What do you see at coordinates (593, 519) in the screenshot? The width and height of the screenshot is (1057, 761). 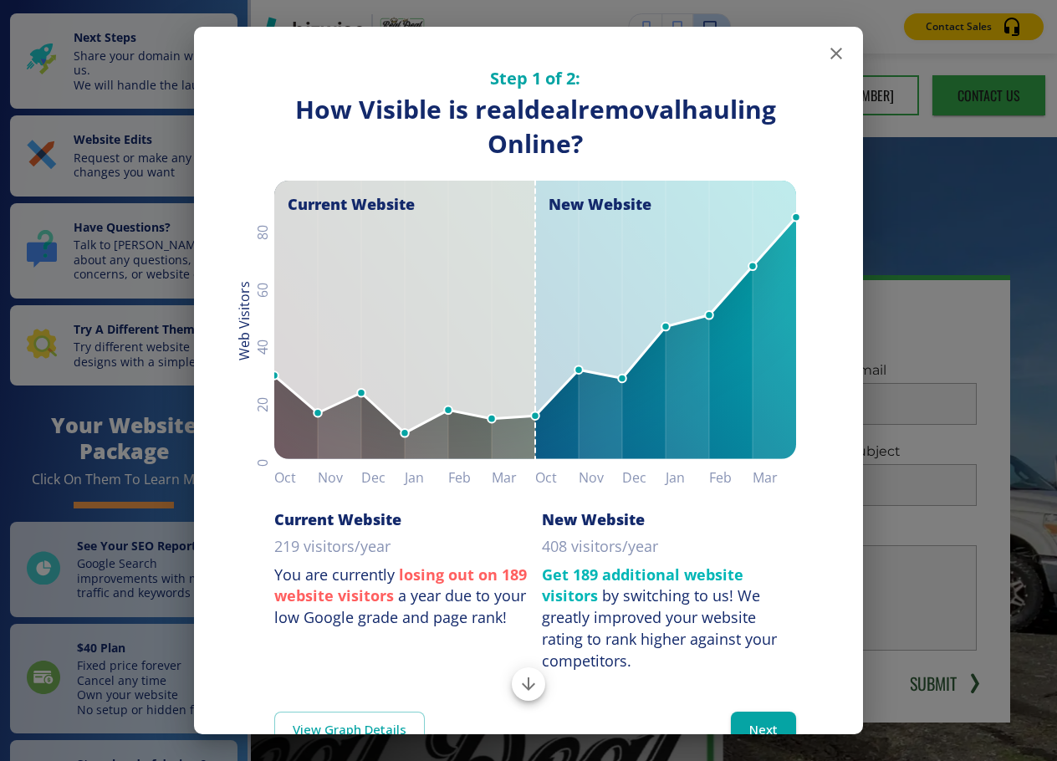 I see `h6: New Website` at bounding box center [593, 519].